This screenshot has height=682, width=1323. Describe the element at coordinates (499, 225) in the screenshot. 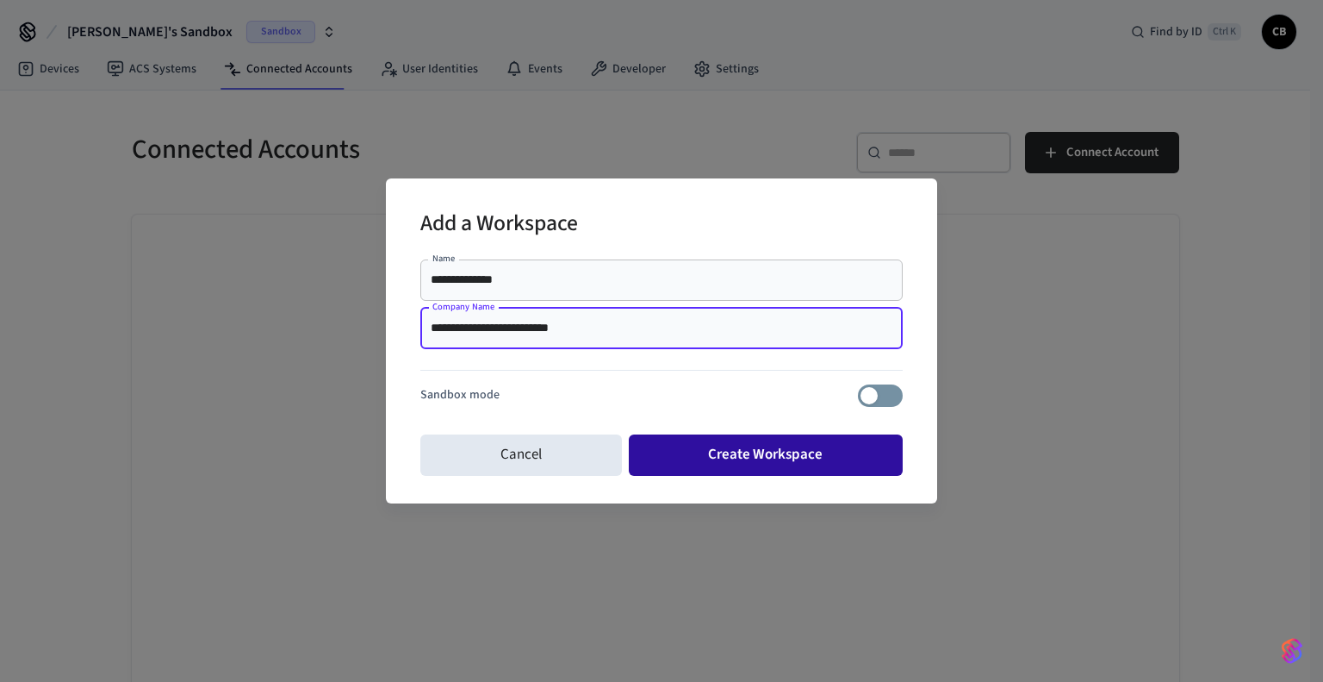

I see `h2: Add a Workspace` at that location.